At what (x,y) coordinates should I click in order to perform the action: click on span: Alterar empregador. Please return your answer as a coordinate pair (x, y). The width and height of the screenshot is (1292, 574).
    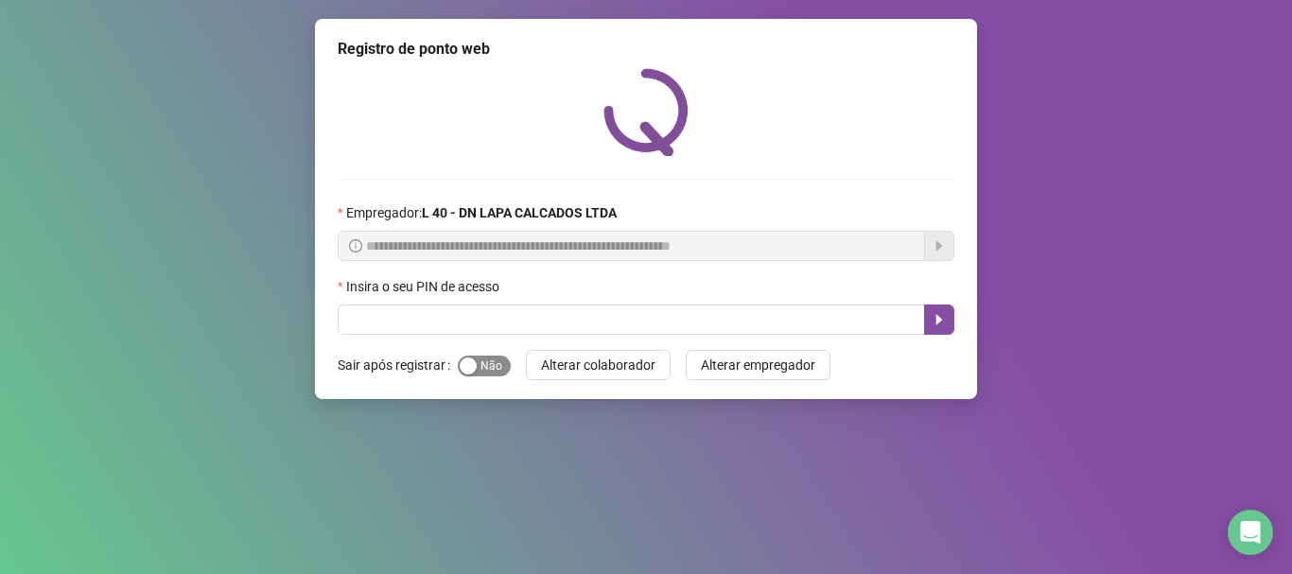
    Looking at the image, I should click on (758, 365).